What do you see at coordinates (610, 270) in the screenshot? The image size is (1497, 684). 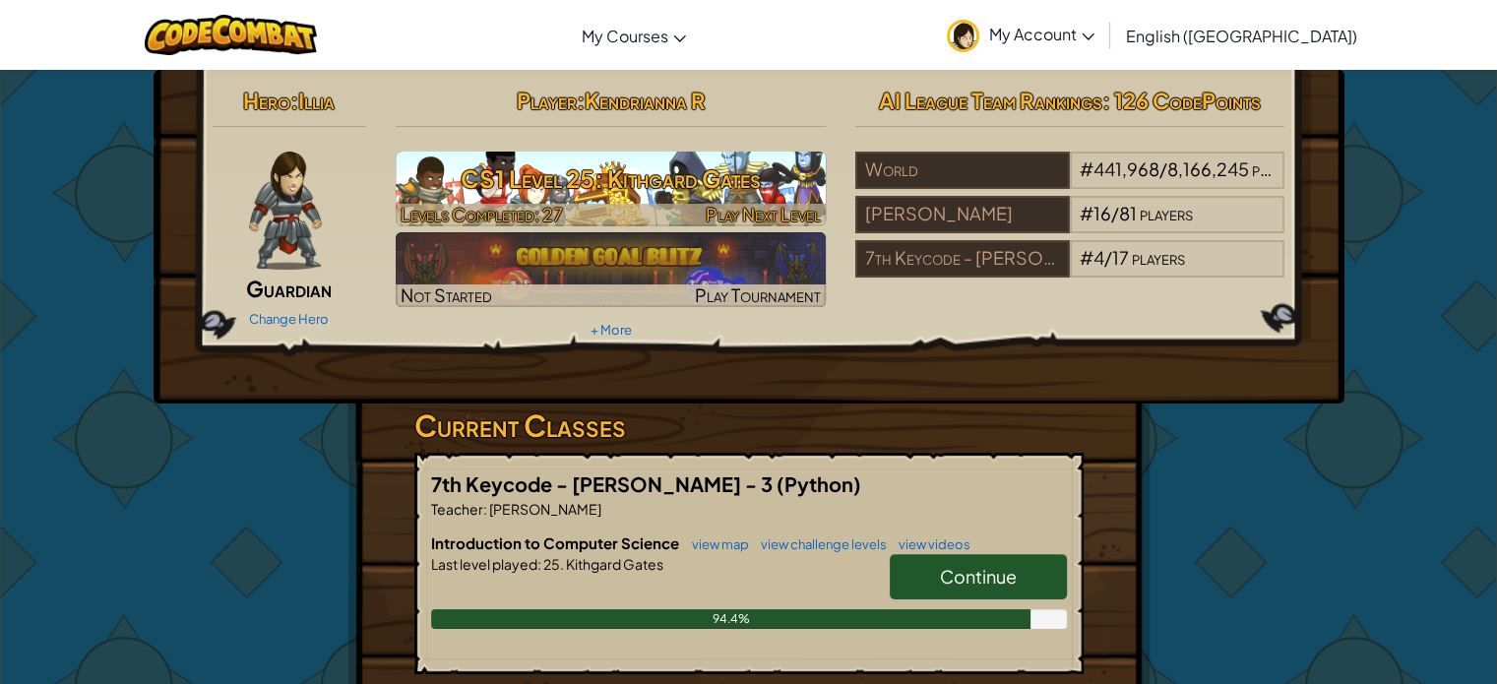 I see `a: Not StartedPlay Tournament` at bounding box center [610, 270].